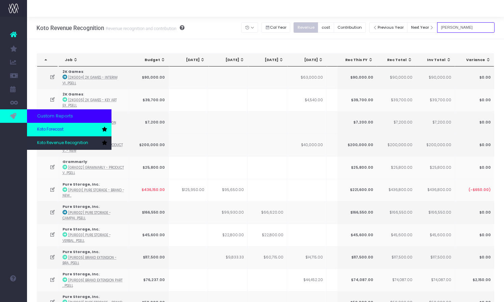 Image resolution: width=504 pixels, height=302 pixels. What do you see at coordinates (276, 27) in the screenshot?
I see `button: Cal Year` at bounding box center [276, 27].